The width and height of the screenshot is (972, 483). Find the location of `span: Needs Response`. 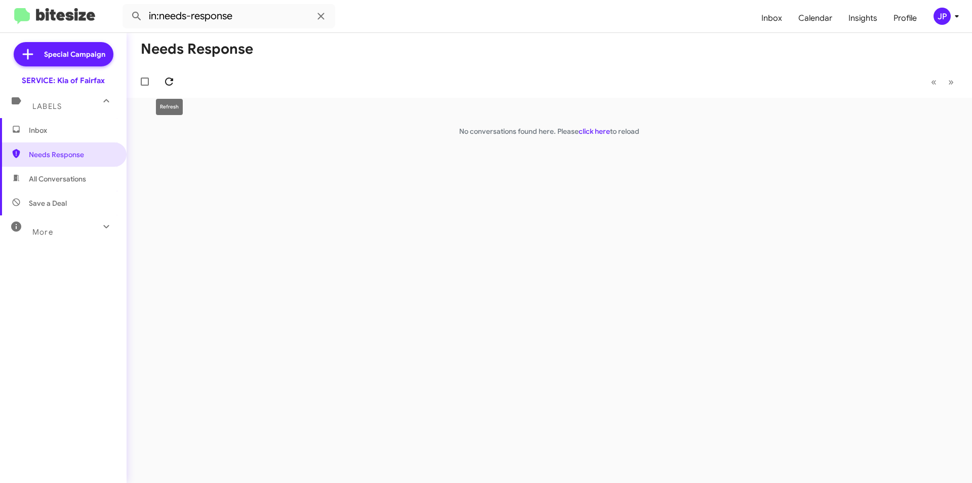

span: Needs Response is located at coordinates (72, 154).